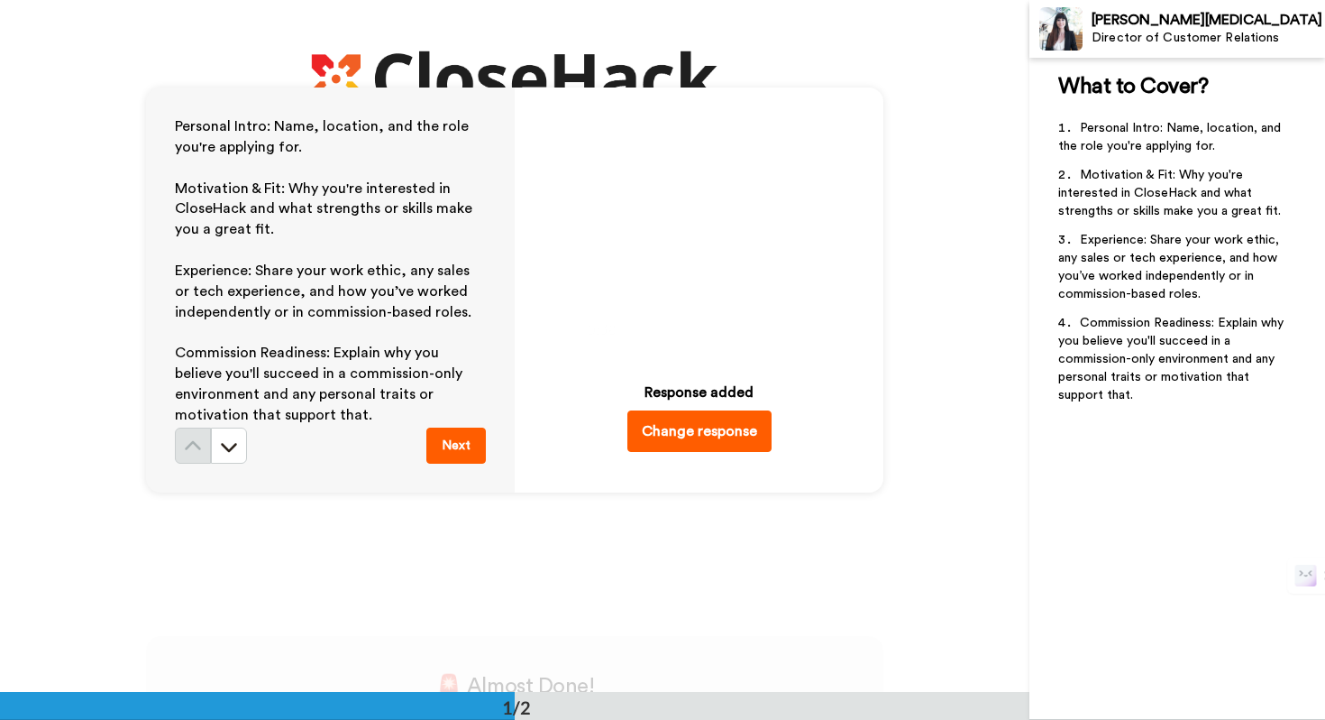 This screenshot has width=1325, height=720. I want to click on span: What to Cover?, so click(1133, 87).